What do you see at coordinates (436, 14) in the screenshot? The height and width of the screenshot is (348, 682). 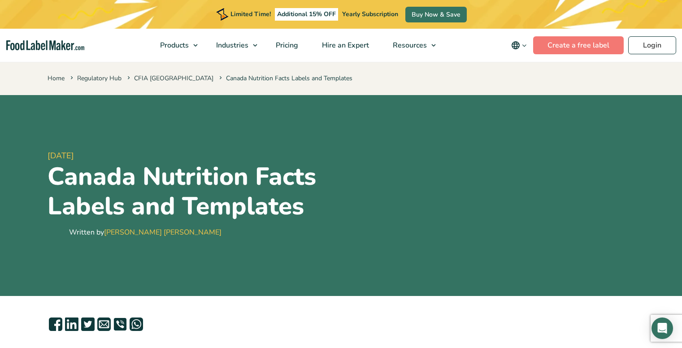 I see `a: Buy Now & Save` at bounding box center [436, 14].